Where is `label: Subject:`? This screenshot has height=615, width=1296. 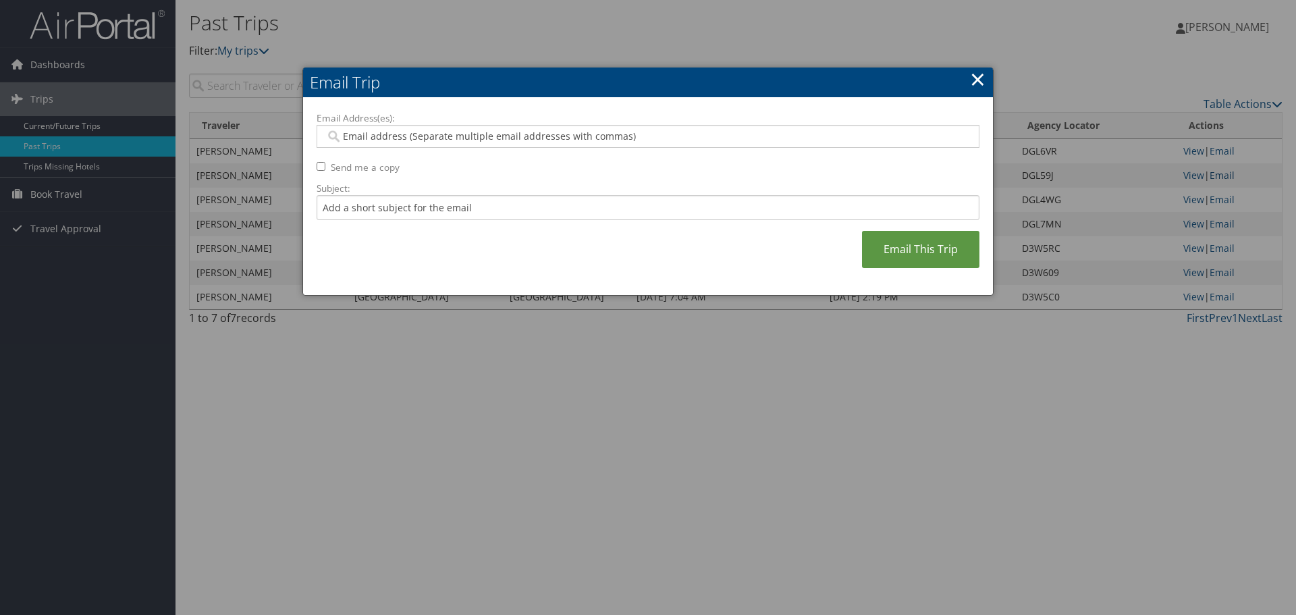
label: Subject: is located at coordinates (648, 188).